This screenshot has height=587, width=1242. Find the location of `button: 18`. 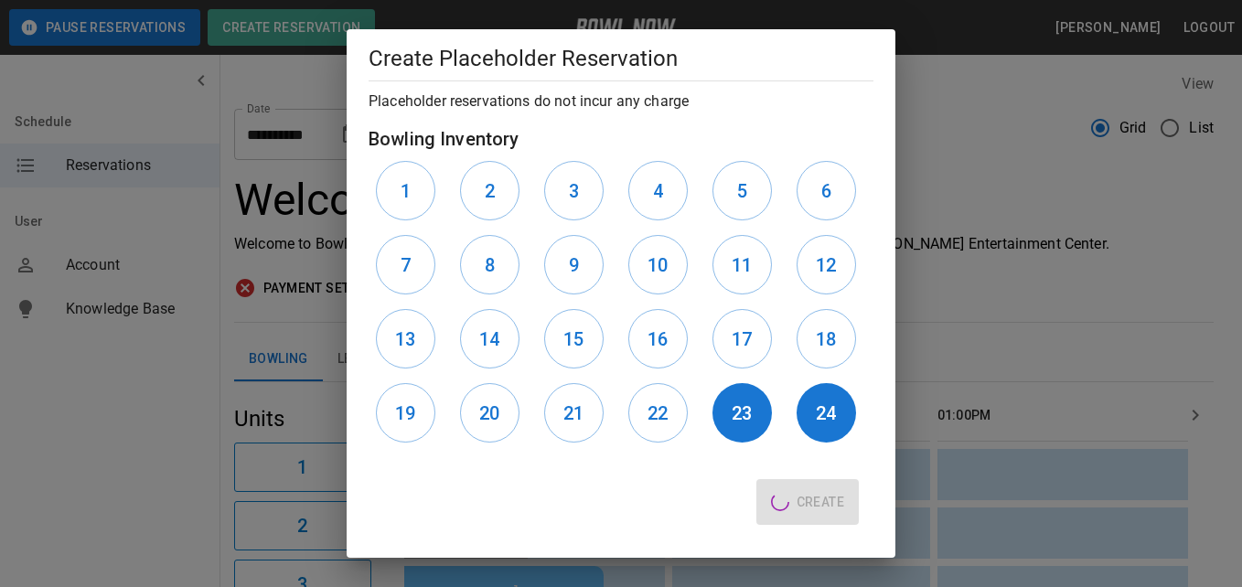

button: 18 is located at coordinates (826, 338).